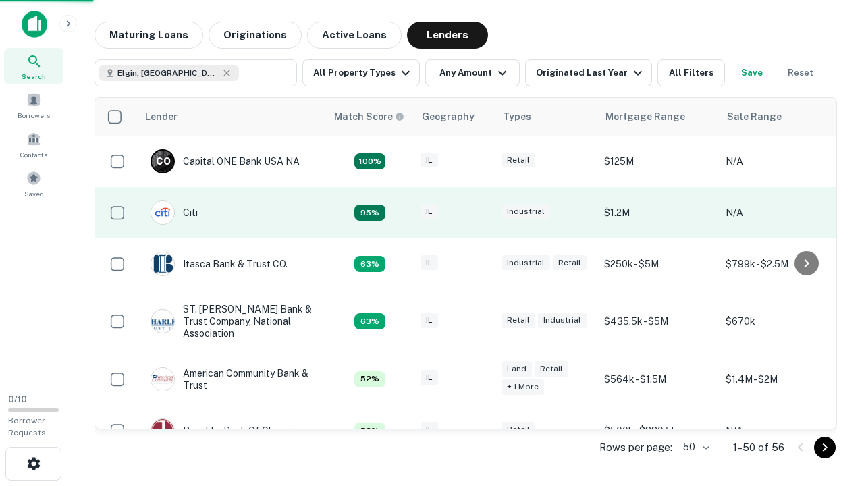  Describe the element at coordinates (34, 76) in the screenshot. I see `span: Search` at that location.